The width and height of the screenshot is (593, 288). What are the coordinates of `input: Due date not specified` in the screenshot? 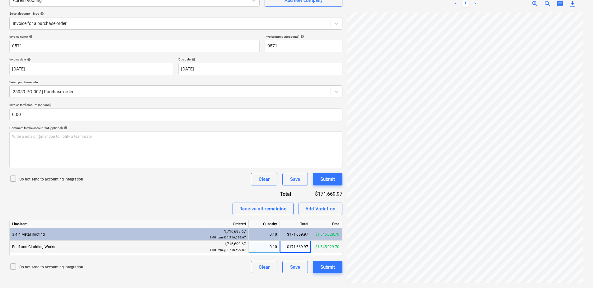 It's located at (260, 69).